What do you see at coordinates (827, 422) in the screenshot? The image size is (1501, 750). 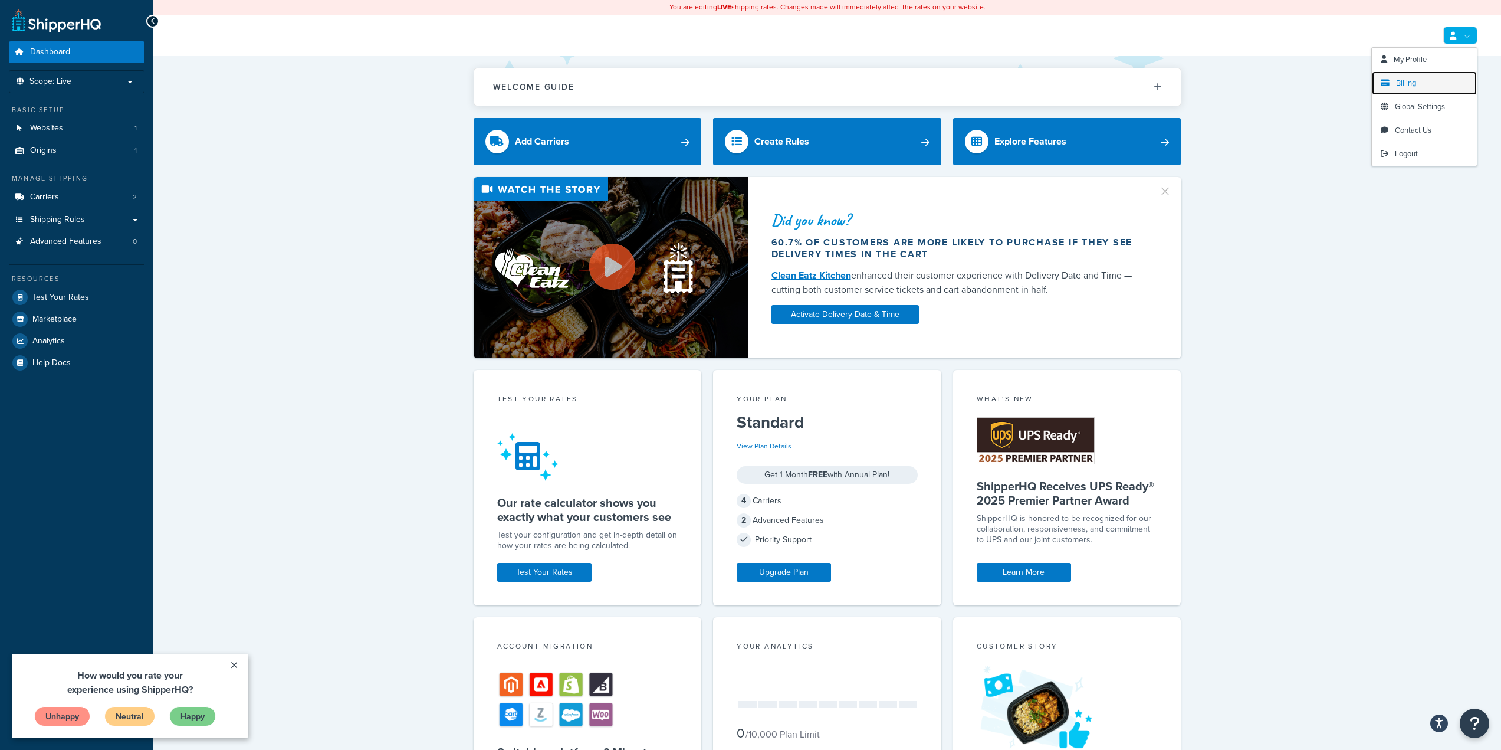 I see `h5: Standard` at bounding box center [827, 422].